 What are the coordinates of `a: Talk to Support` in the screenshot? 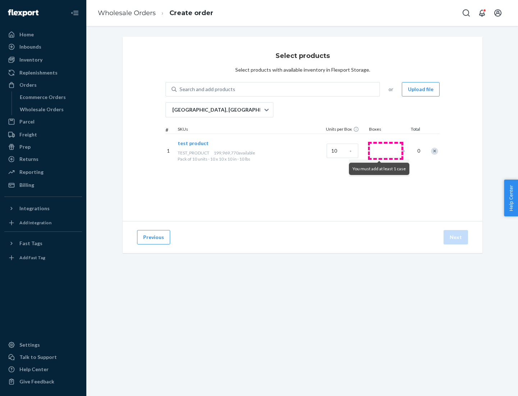 It's located at (43, 357).